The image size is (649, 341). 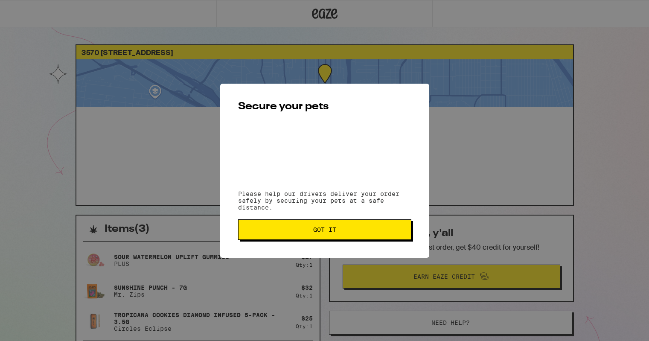 What do you see at coordinates (325, 201) in the screenshot?
I see `p: Please help our drivers deliver your order safely by securing your pets at a safe distance.` at bounding box center [325, 201].